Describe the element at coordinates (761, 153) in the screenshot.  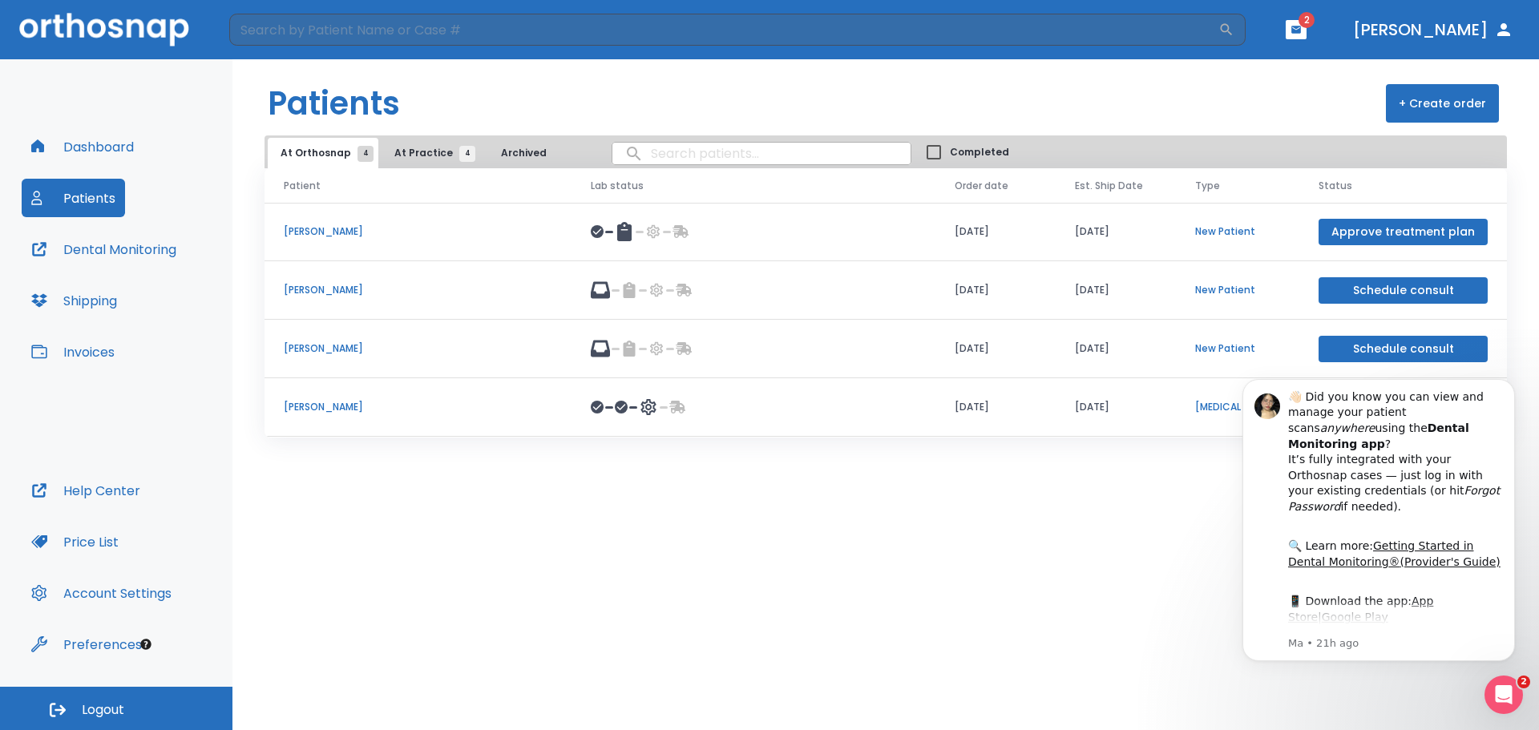
I see `input: search` at that location.